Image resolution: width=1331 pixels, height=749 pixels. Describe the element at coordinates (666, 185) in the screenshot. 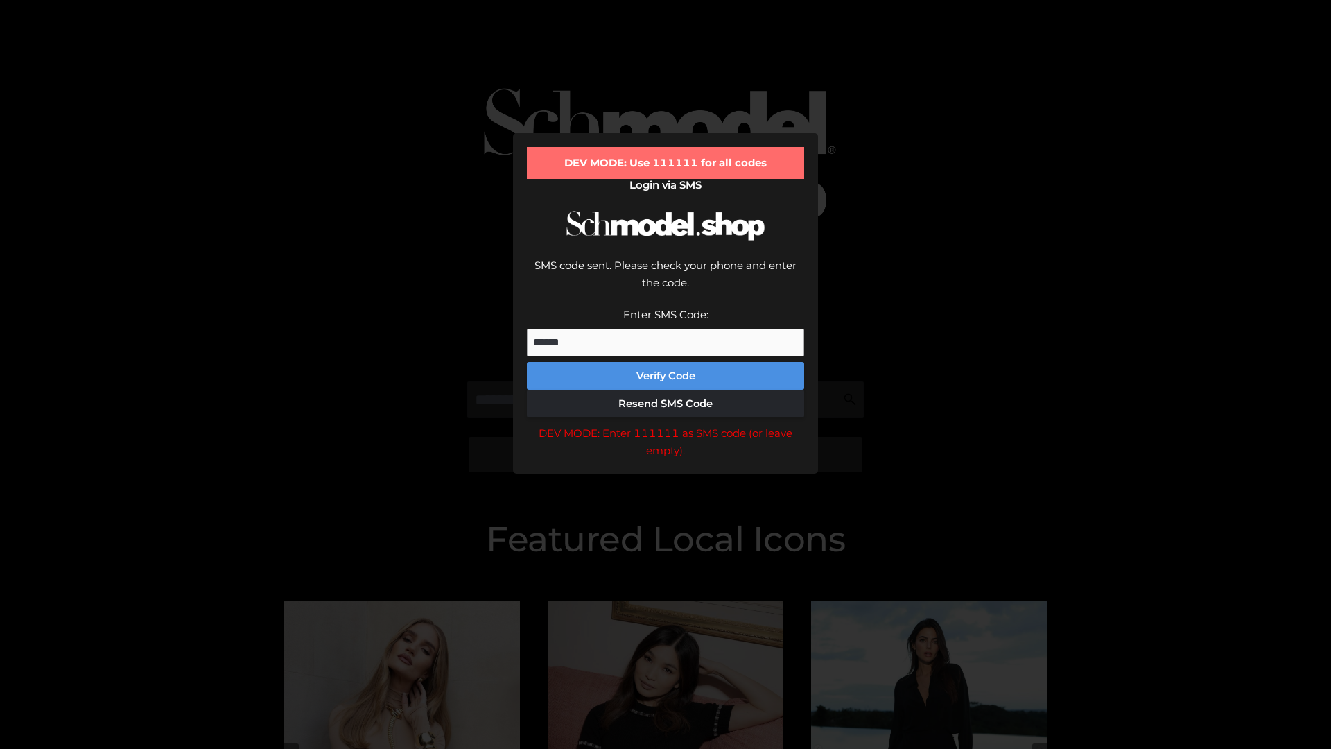

I see `h2: Login via SMS` at that location.